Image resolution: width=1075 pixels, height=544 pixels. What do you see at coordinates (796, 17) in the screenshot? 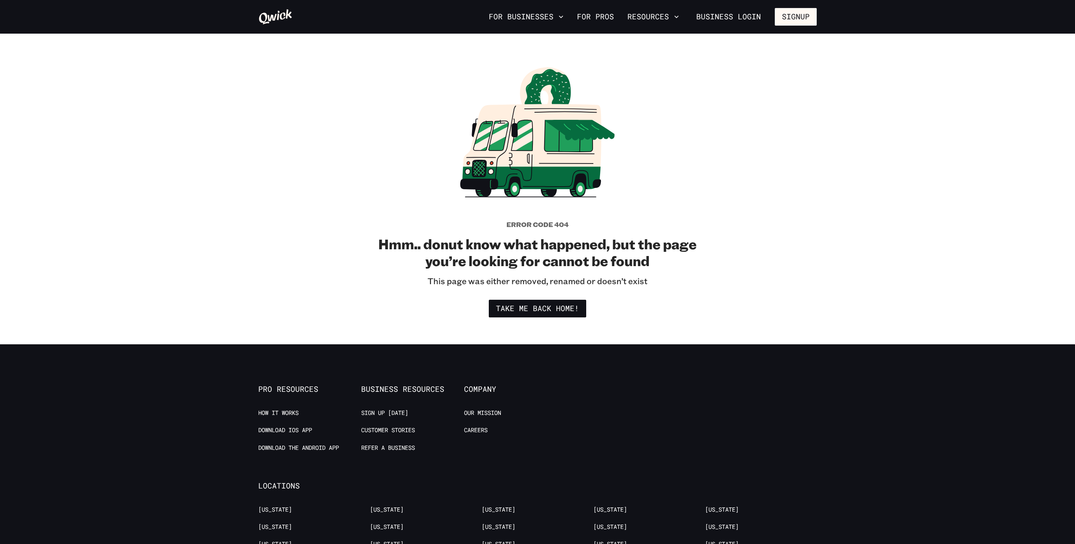
I see `button: Signup` at bounding box center [796, 17].